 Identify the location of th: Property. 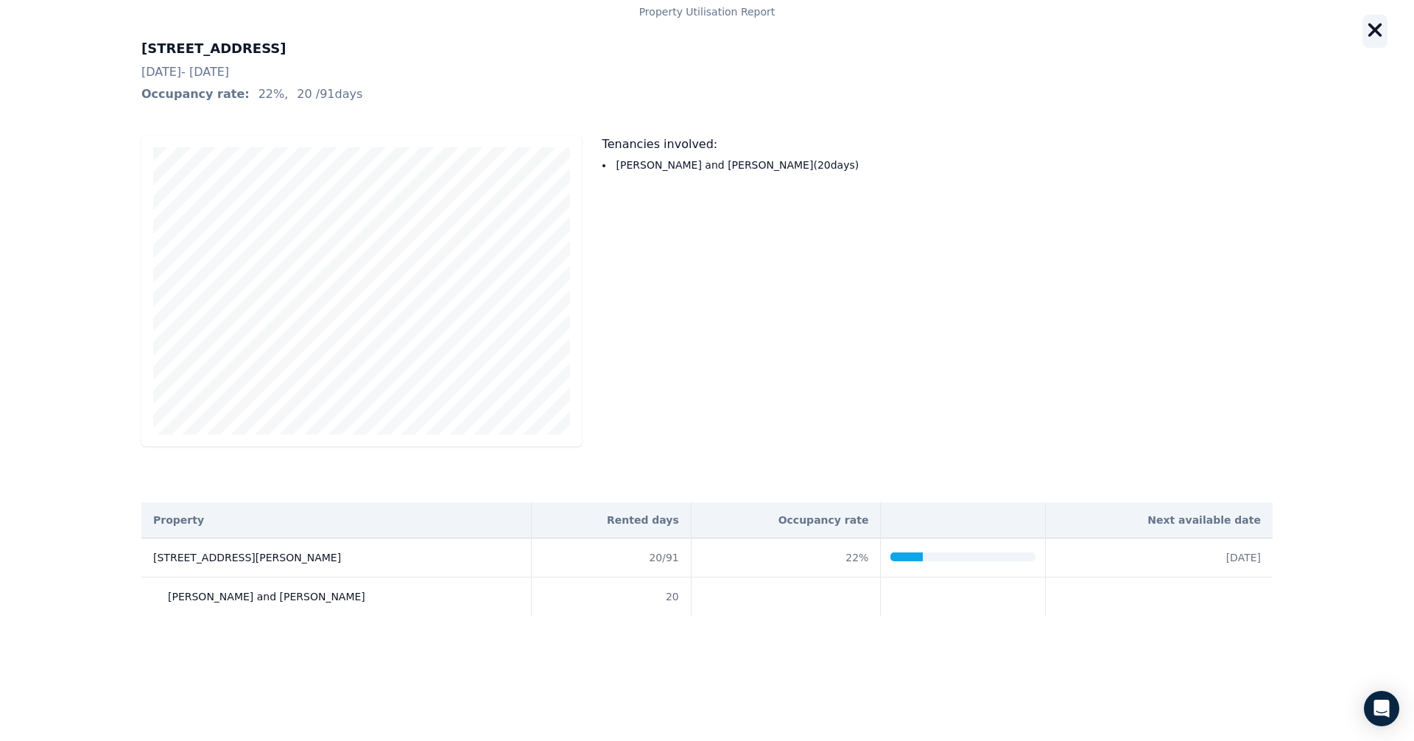
(337, 520).